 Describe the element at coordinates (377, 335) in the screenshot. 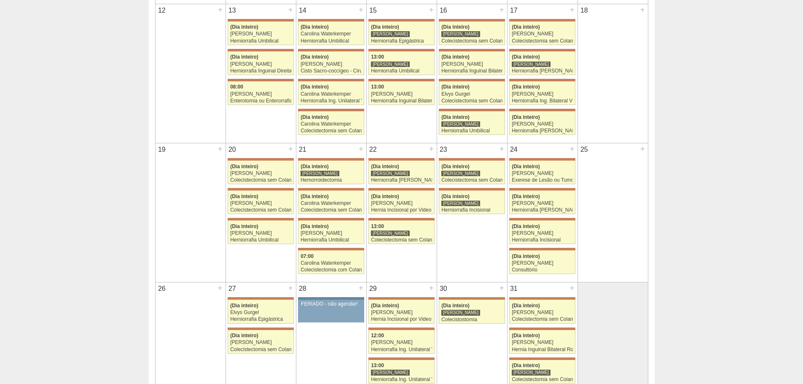

I see `span: 12:00` at that location.